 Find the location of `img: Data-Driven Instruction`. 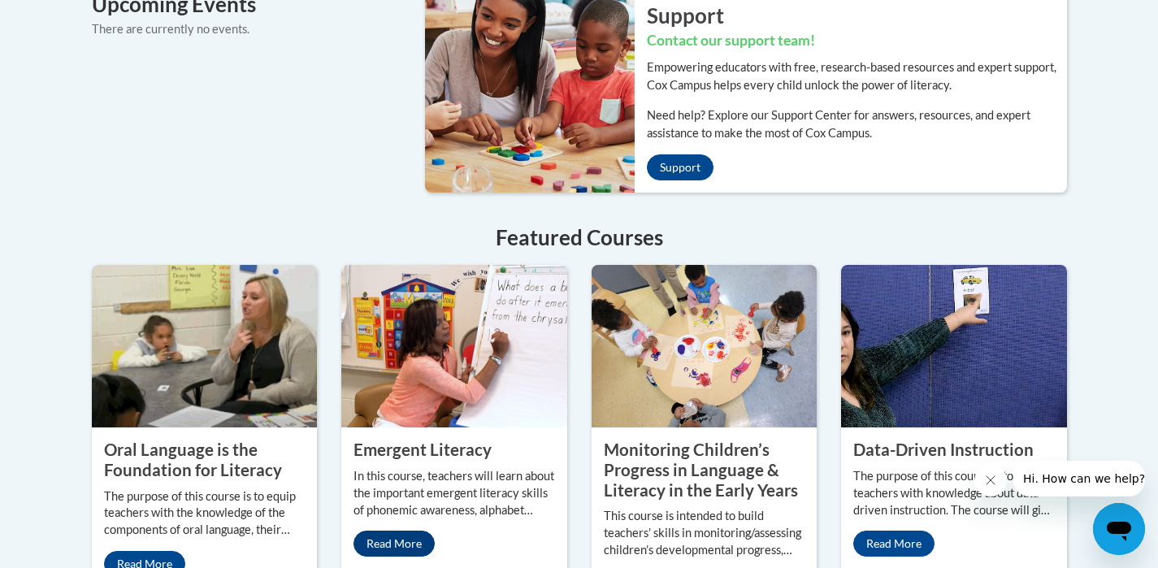

img: Data-Driven Instruction is located at coordinates (954, 346).